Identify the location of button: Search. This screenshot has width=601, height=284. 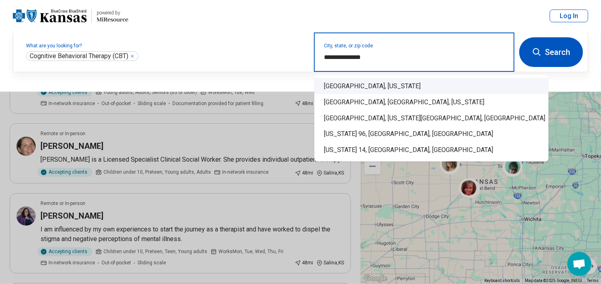
(551, 52).